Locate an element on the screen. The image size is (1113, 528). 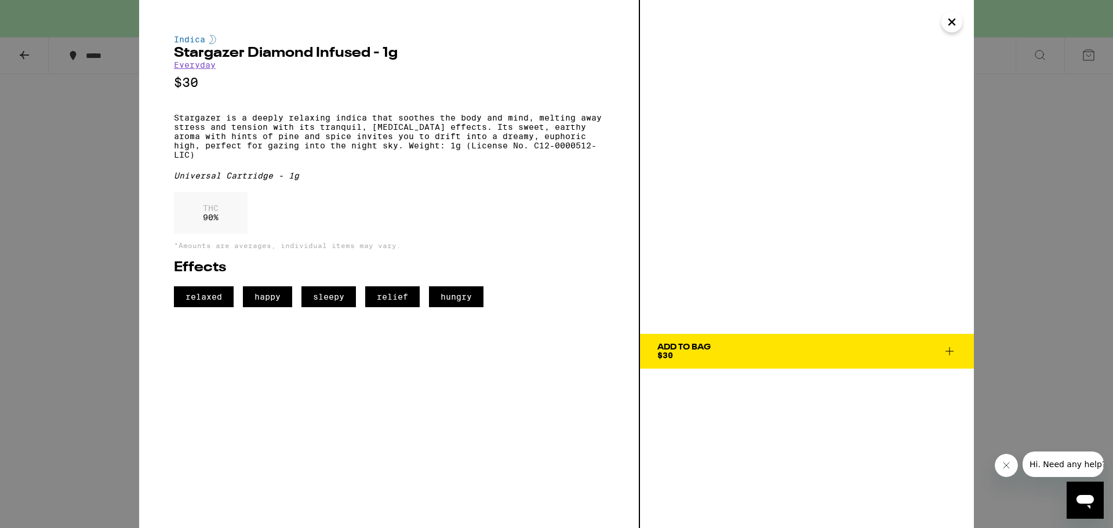
span: relief is located at coordinates (392, 297).